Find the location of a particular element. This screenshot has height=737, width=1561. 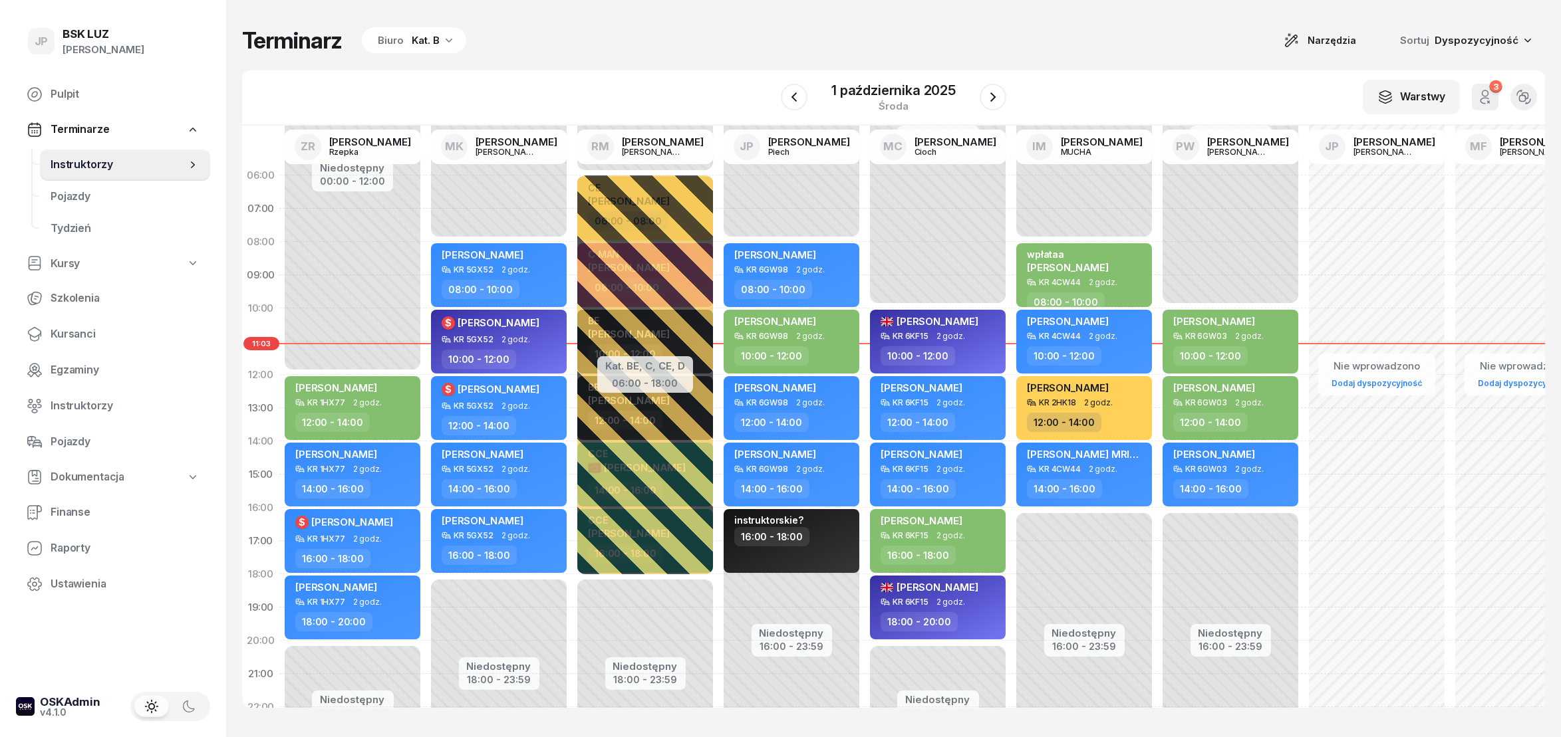

div: 20:00 is located at coordinates (261, 641).